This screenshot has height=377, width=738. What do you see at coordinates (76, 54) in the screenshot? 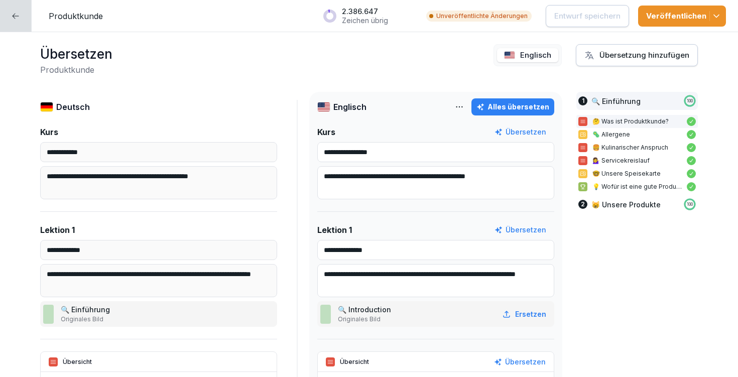
I see `h1: Übersetzen` at bounding box center [76, 54].